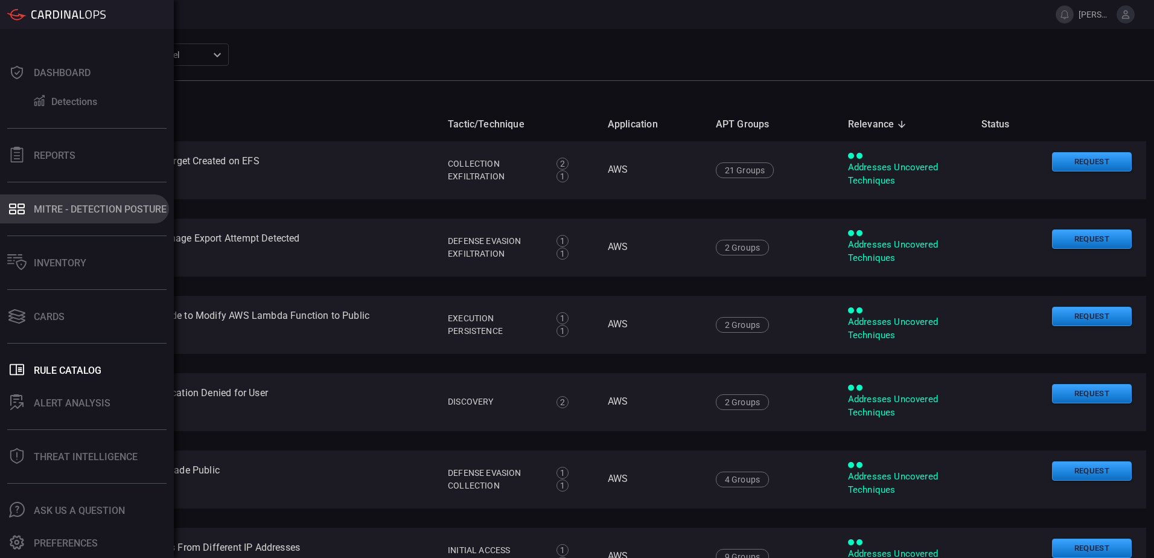 This screenshot has height=558, width=1154. Describe the element at coordinates (243, 247) in the screenshot. I see `td: AWS - Amazon Machine Image Export Attempt Detected` at that location.